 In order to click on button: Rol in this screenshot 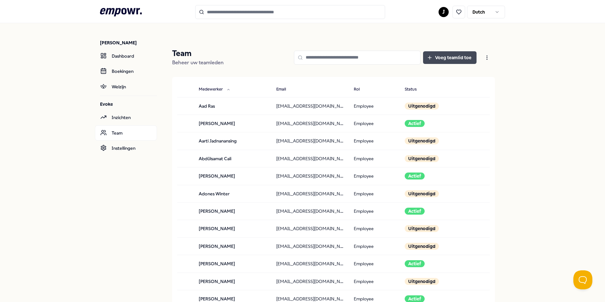, I will do `click(361, 90)`.